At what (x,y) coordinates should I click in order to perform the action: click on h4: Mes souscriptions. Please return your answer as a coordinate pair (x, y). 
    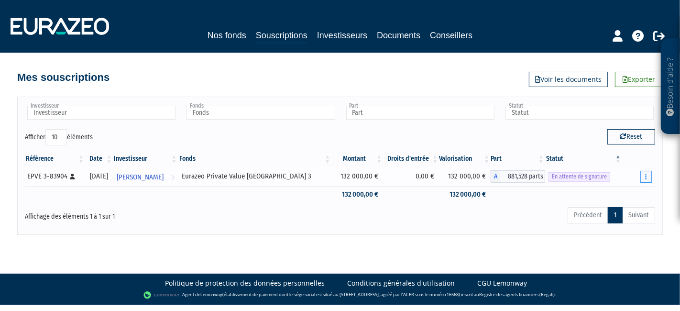
    Looking at the image, I should click on (63, 78).